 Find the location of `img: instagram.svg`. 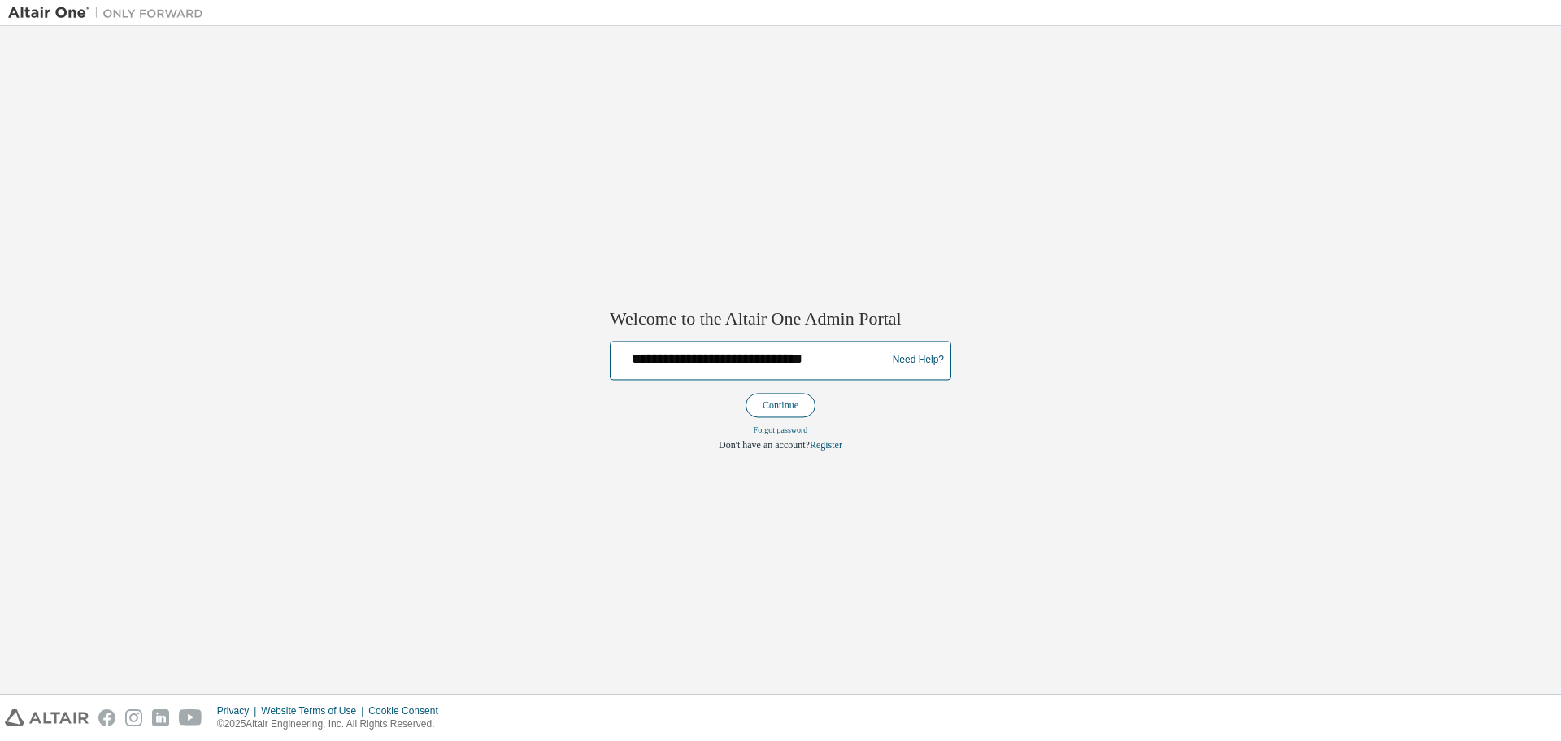

img: instagram.svg is located at coordinates (133, 717).